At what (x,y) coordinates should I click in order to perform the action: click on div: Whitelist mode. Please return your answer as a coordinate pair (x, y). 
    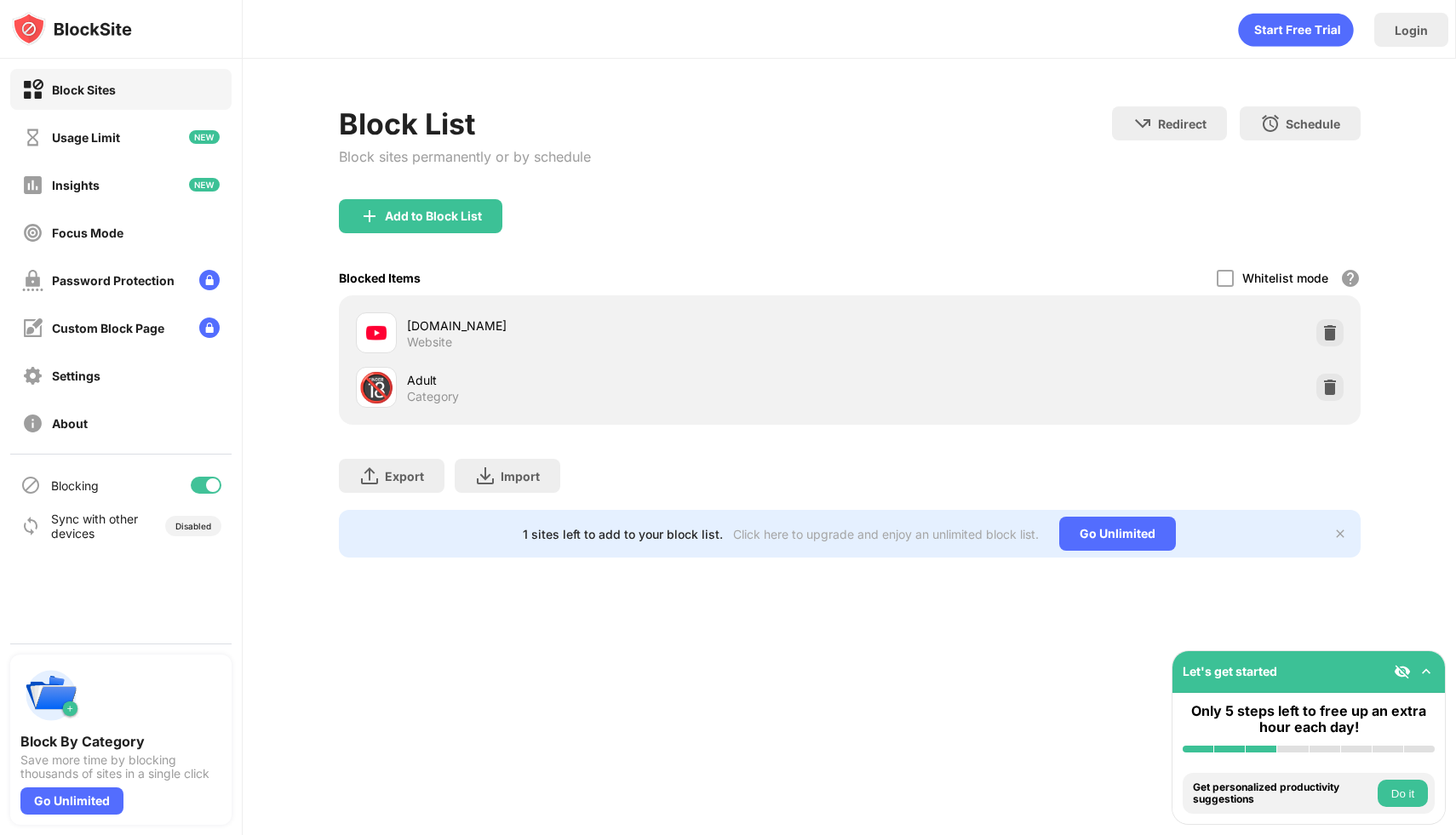
    Looking at the image, I should click on (1285, 277).